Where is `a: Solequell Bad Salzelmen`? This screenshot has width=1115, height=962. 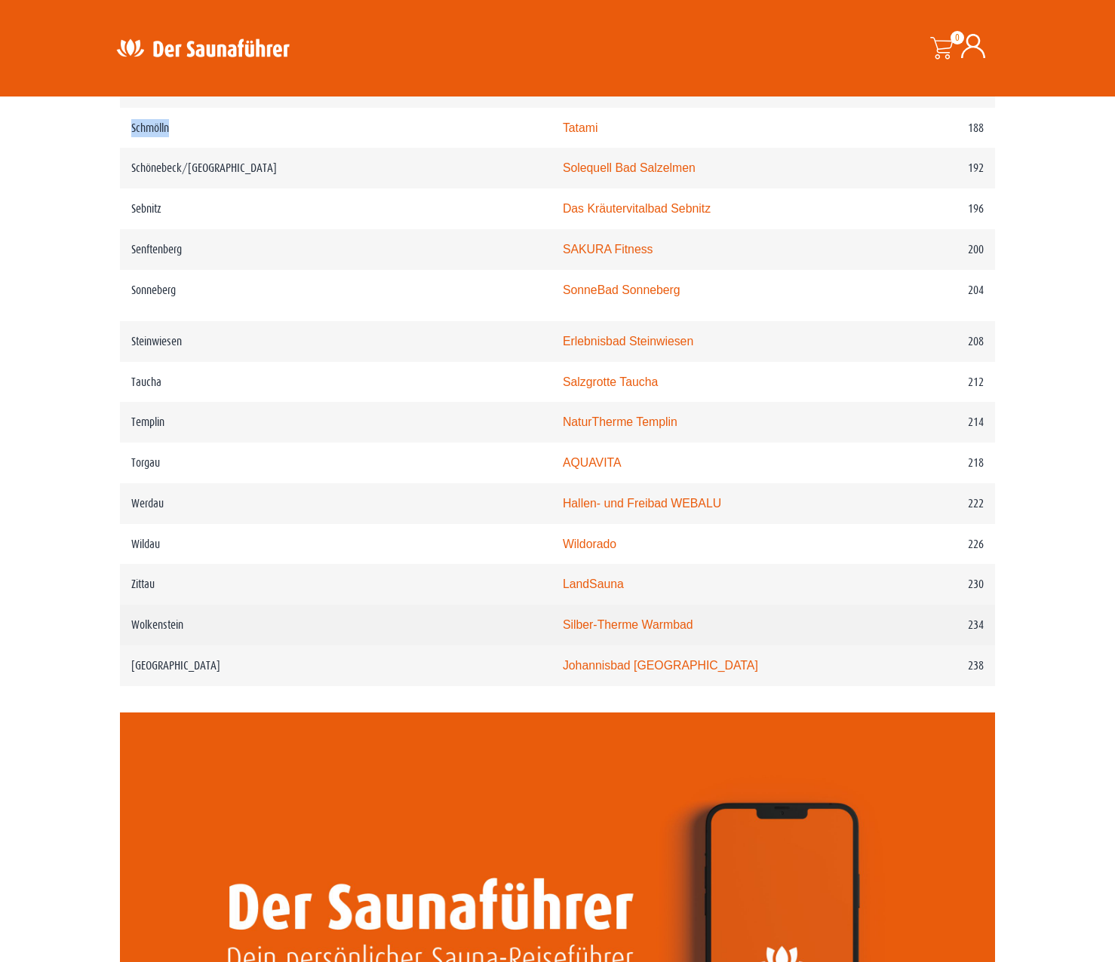 a: Solequell Bad Salzelmen is located at coordinates (629, 167).